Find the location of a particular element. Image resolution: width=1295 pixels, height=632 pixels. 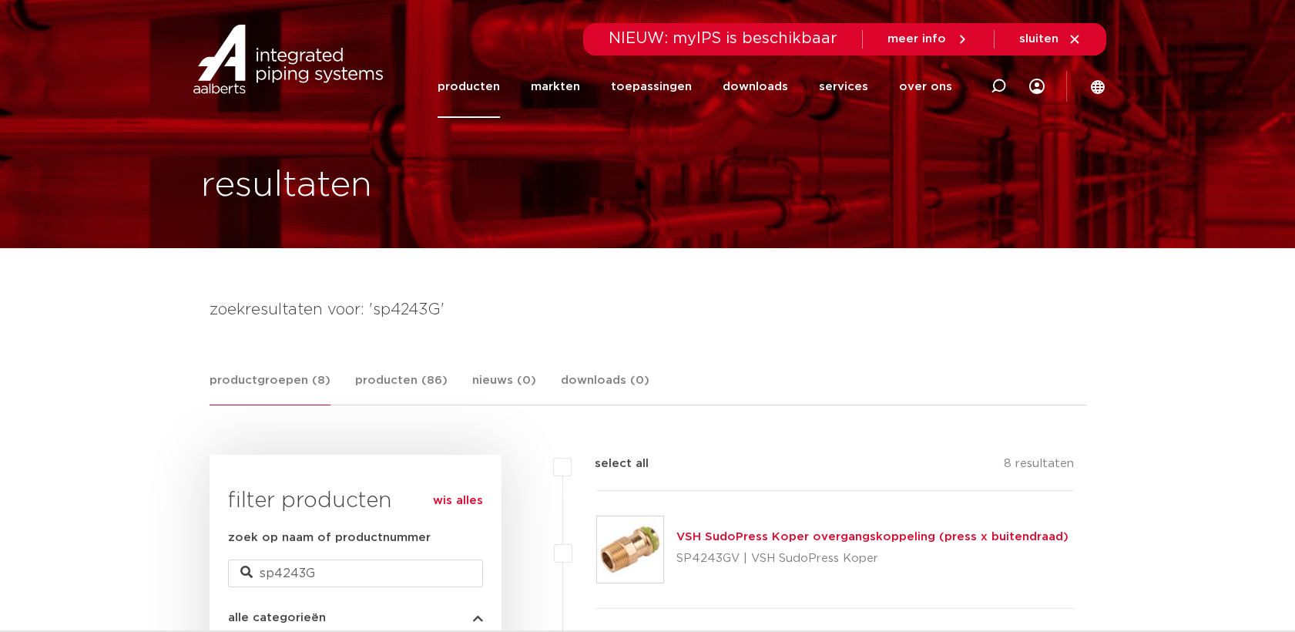

a: over ons is located at coordinates (925, 86).